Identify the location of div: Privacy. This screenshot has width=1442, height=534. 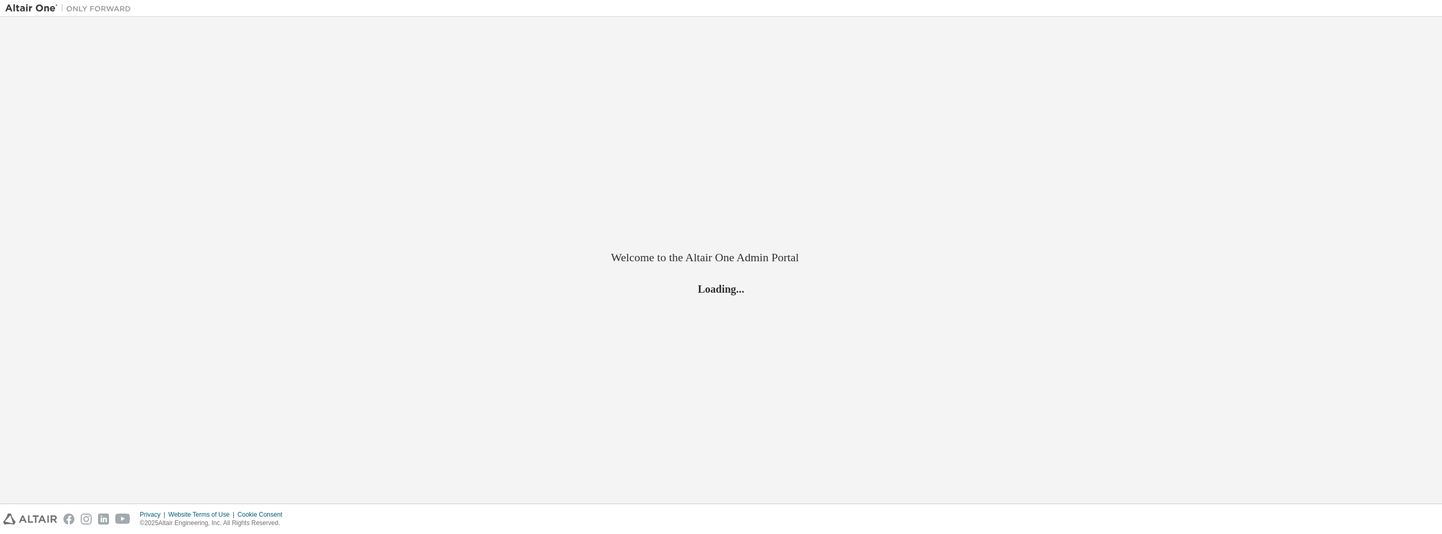
(154, 514).